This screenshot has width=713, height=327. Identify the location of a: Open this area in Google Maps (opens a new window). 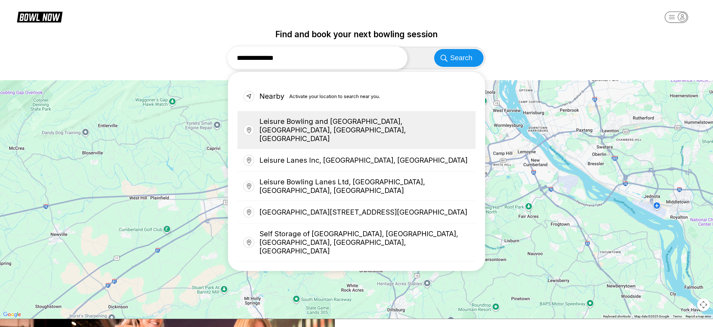
(12, 315).